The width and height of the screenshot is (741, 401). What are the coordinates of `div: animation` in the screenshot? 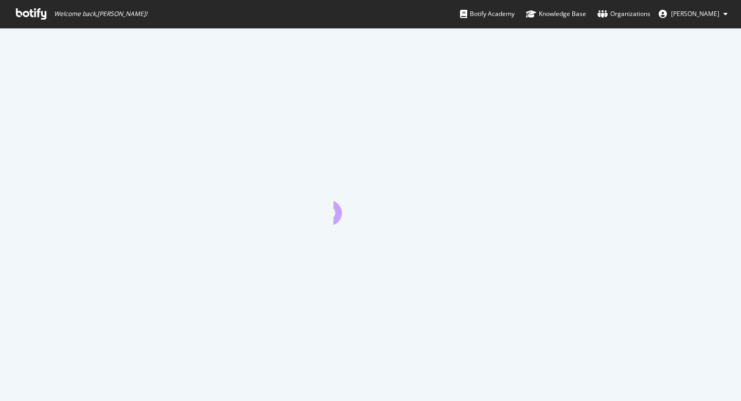 It's located at (371, 206).